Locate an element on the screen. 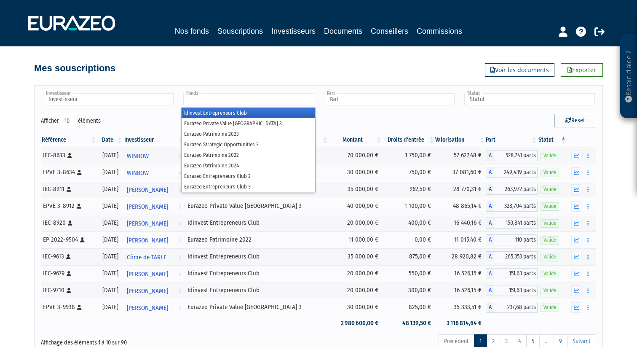  td: 48 139,50 € is located at coordinates (409, 323).